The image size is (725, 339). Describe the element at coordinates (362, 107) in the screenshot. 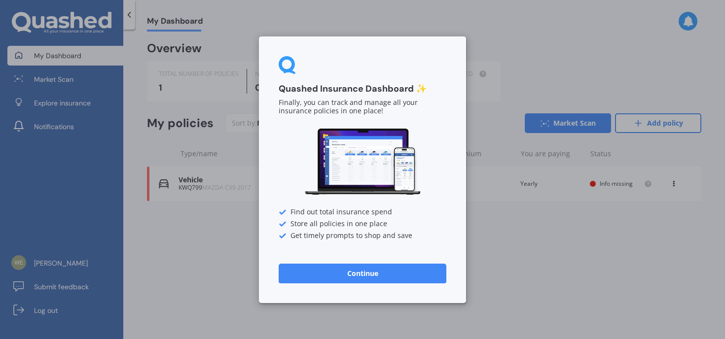

I see `p: Finally, you can track and manage all your insurance policies in one place!` at that location.